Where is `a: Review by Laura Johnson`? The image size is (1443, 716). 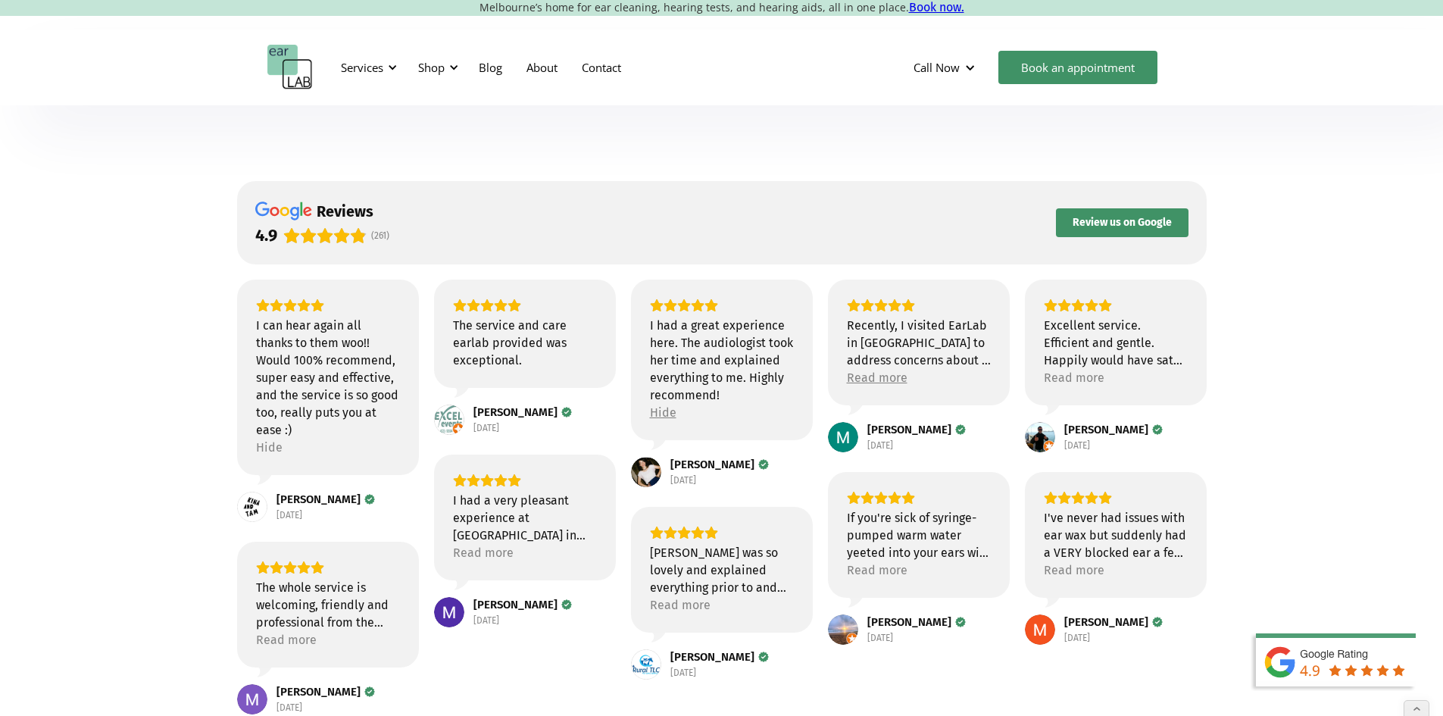
a: Review by Laura Johnson is located at coordinates (720, 657).